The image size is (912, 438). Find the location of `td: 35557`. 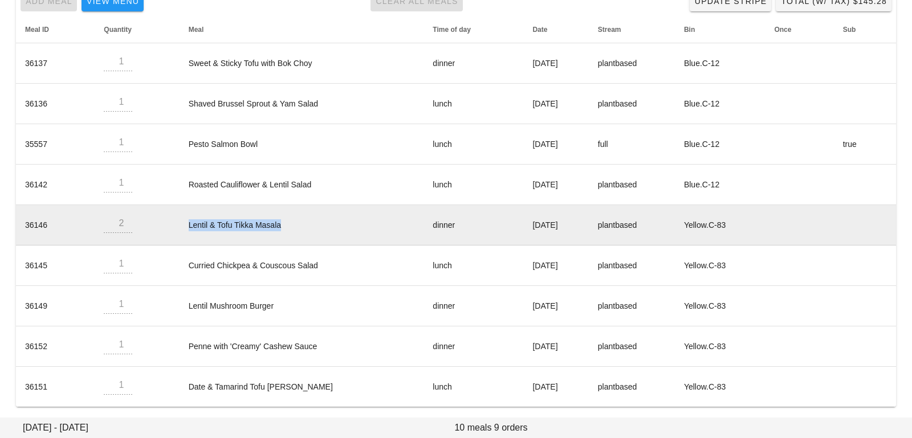

td: 35557 is located at coordinates (55, 144).